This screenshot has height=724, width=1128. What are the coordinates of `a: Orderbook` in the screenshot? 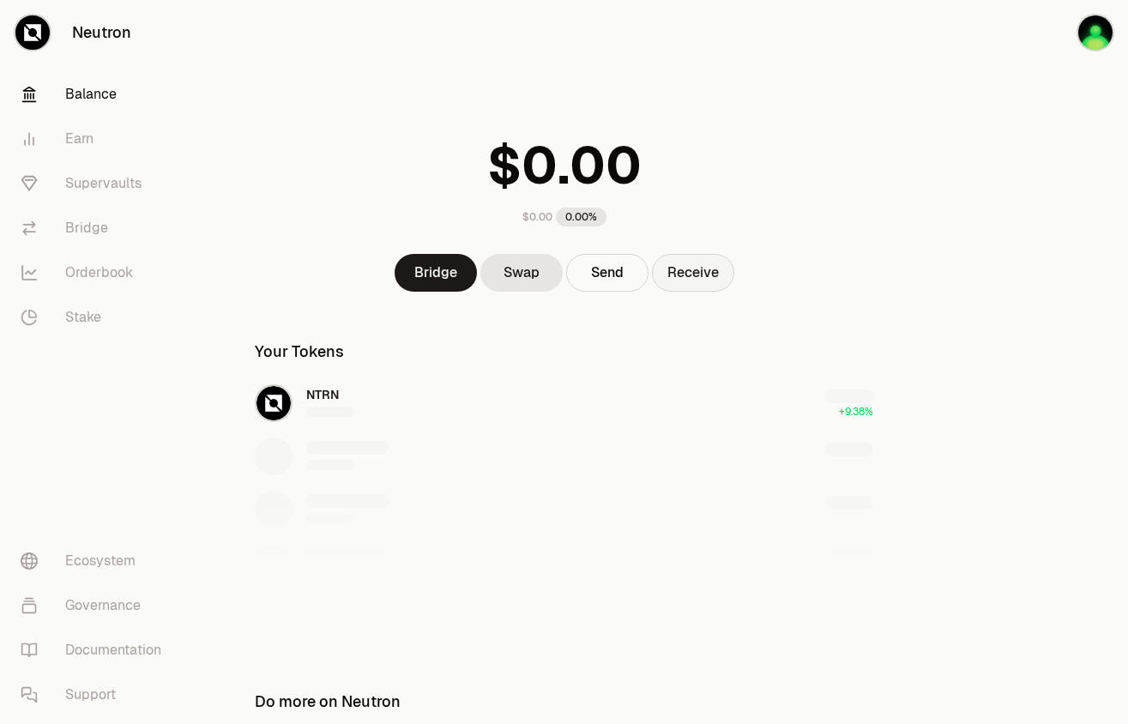 It's located at (96, 273).